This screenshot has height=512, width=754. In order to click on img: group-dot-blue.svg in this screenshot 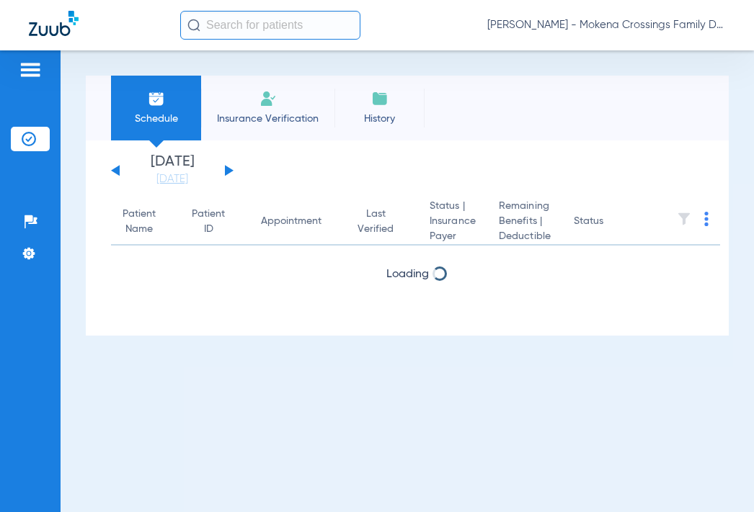, I will do `click(706, 219)`.